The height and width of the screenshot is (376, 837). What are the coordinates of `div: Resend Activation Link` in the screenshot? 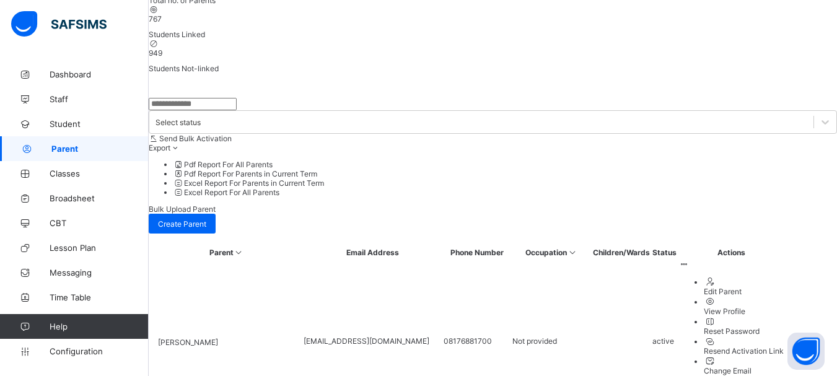 It's located at (743, 350).